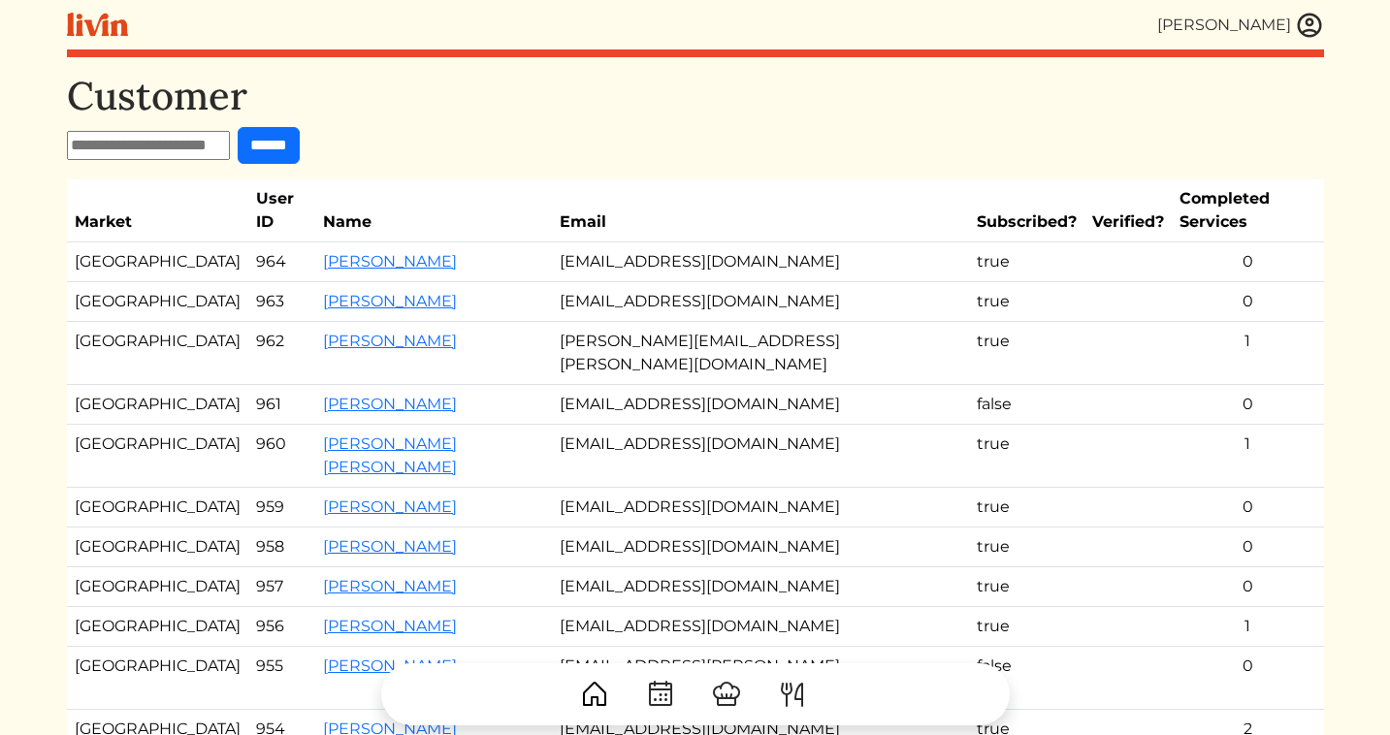 This screenshot has height=735, width=1390. I want to click on th: Email, so click(761, 210).